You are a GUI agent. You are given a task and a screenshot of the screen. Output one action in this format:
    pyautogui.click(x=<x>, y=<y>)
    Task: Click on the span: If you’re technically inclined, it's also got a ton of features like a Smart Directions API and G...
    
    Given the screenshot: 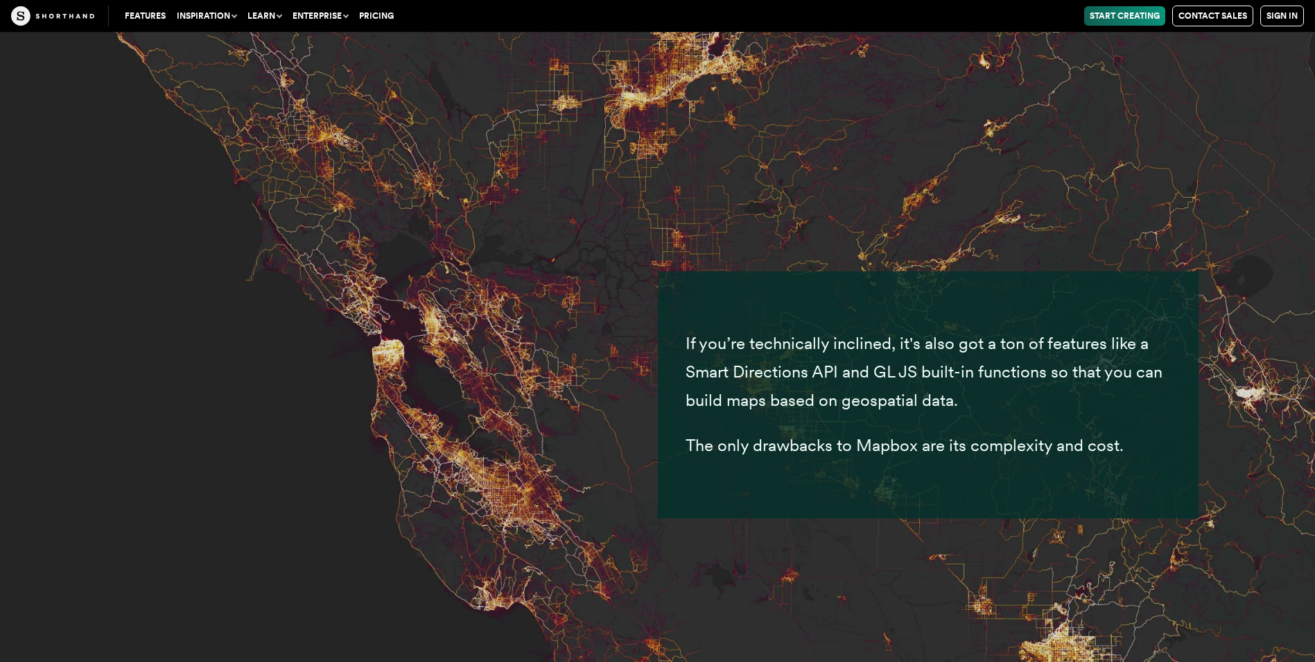 What is the action you would take?
    pyautogui.click(x=924, y=371)
    